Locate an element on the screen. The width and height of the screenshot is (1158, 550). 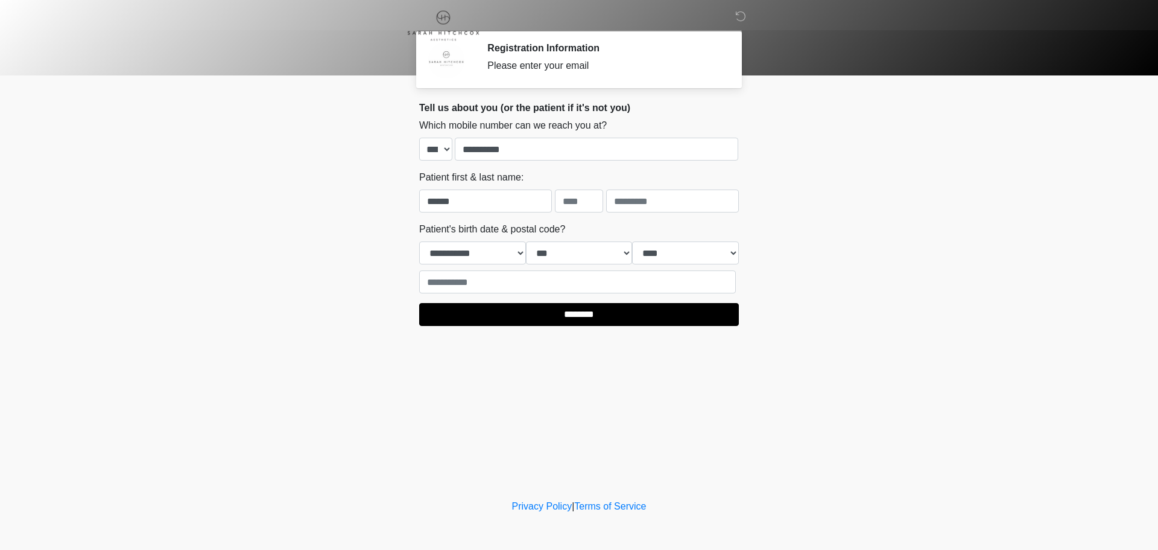
div: Please enter your email is located at coordinates (604, 66).